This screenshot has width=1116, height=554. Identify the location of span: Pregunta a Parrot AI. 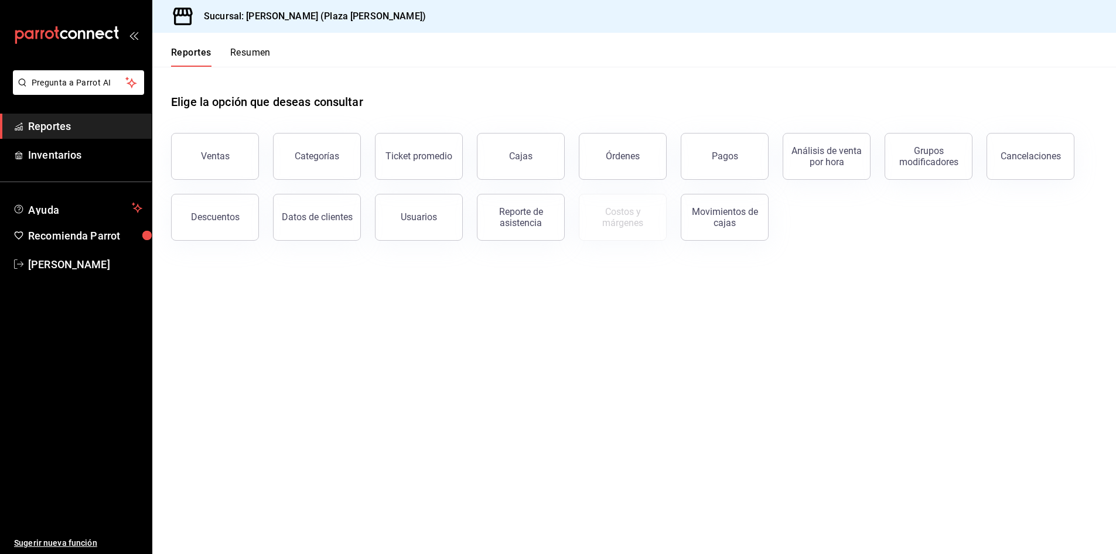
(78, 83).